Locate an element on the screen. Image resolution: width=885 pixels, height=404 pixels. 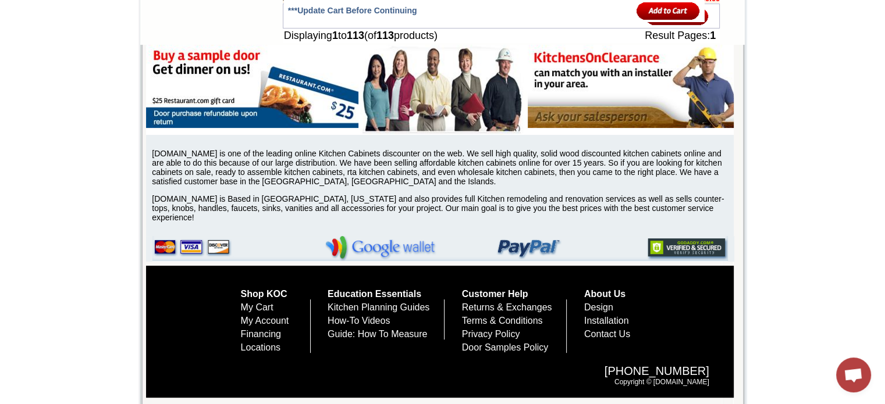
b: Price Sheet View in PDF Format is located at coordinates (54, 8).